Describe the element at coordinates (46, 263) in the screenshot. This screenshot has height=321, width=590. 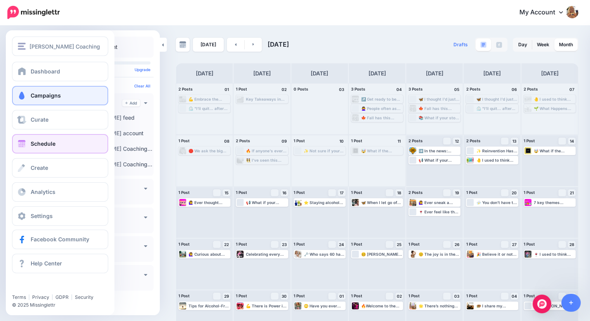
I see `span: Help Center` at that location.